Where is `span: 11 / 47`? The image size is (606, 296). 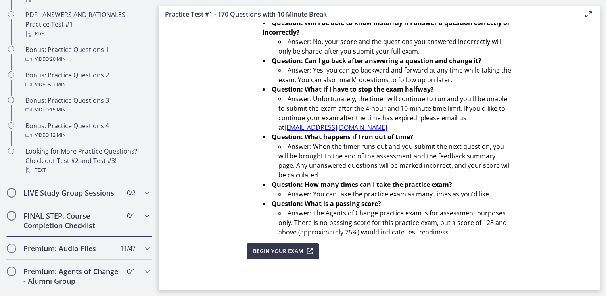 span: 11 / 47 is located at coordinates (128, 248).